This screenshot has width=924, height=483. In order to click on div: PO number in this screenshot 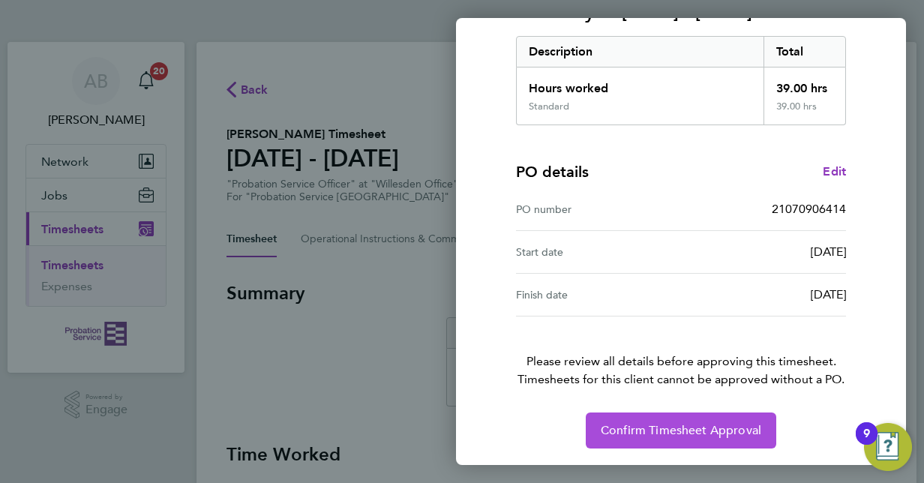, I will do `click(599, 209)`.